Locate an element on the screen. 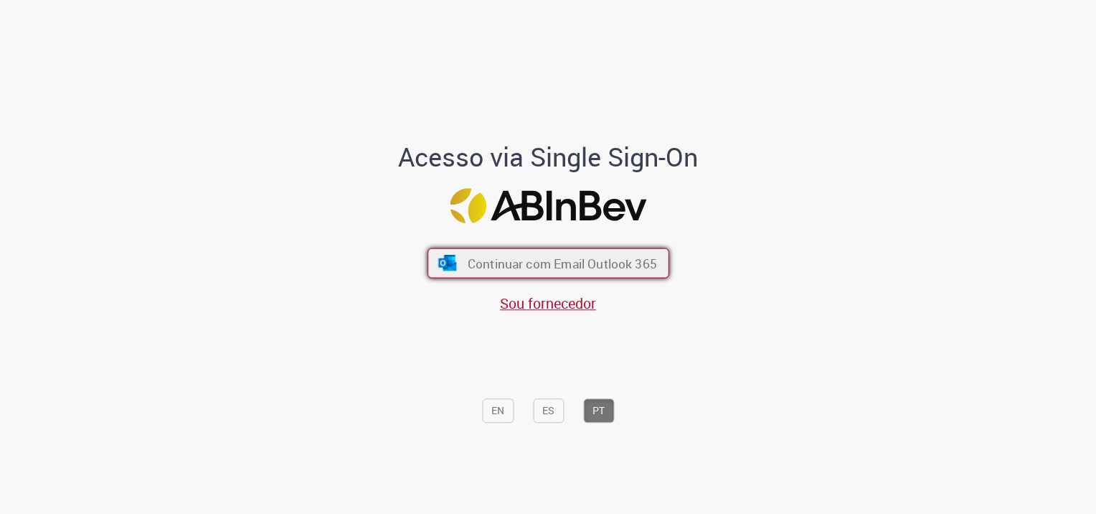 Image resolution: width=1096 pixels, height=514 pixels. button: EN is located at coordinates (498, 410).